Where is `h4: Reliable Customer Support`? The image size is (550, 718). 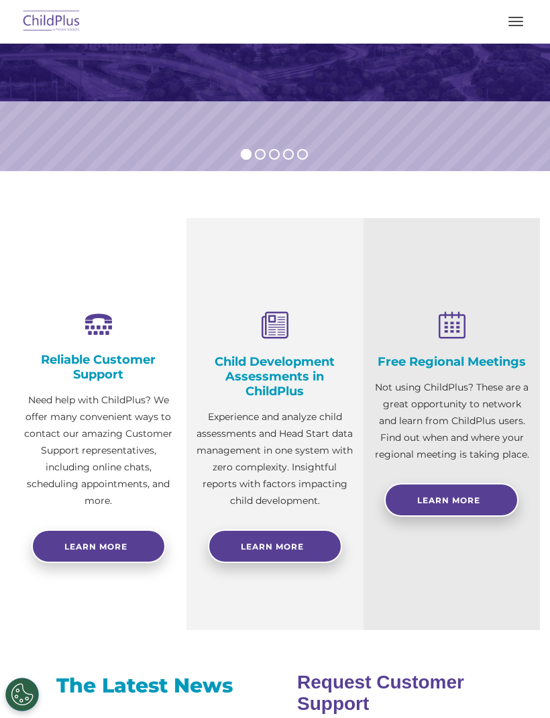
h4: Reliable Customer Support is located at coordinates (98, 367).